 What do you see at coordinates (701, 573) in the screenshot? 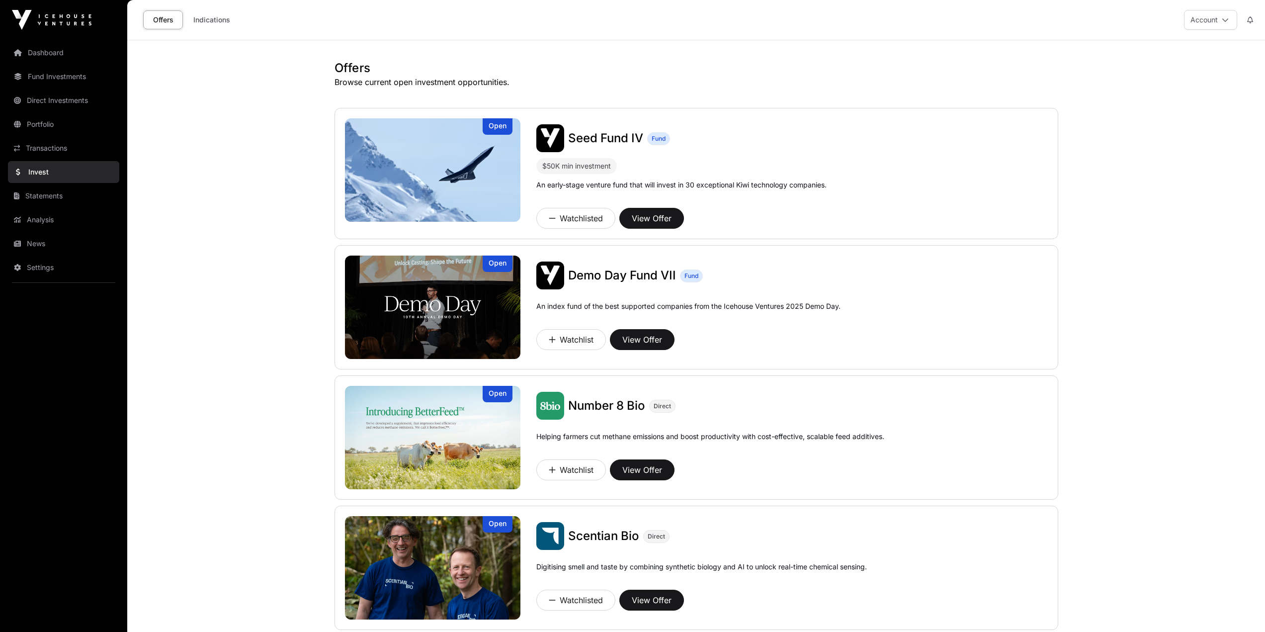
I see `p: Digitising smell and taste by combining synthetic biology and AI to unlock real-time chemical sen...` at bounding box center [701, 573].